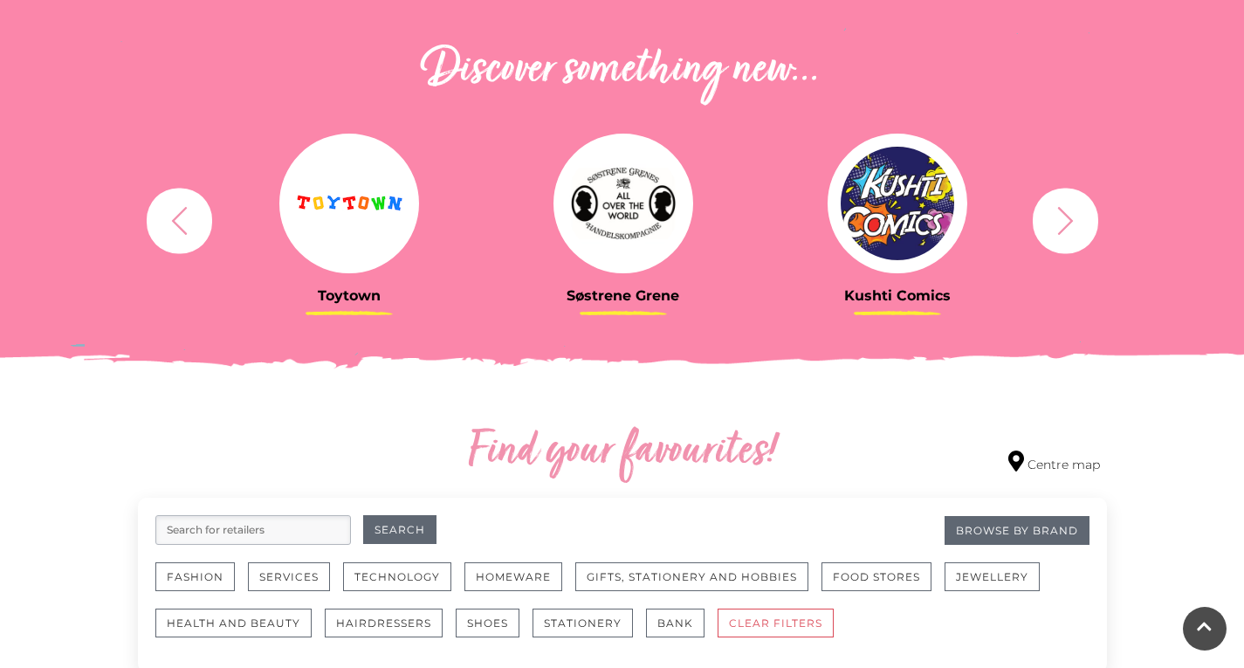  Describe the element at coordinates (349, 295) in the screenshot. I see `h3: Toytown` at that location.